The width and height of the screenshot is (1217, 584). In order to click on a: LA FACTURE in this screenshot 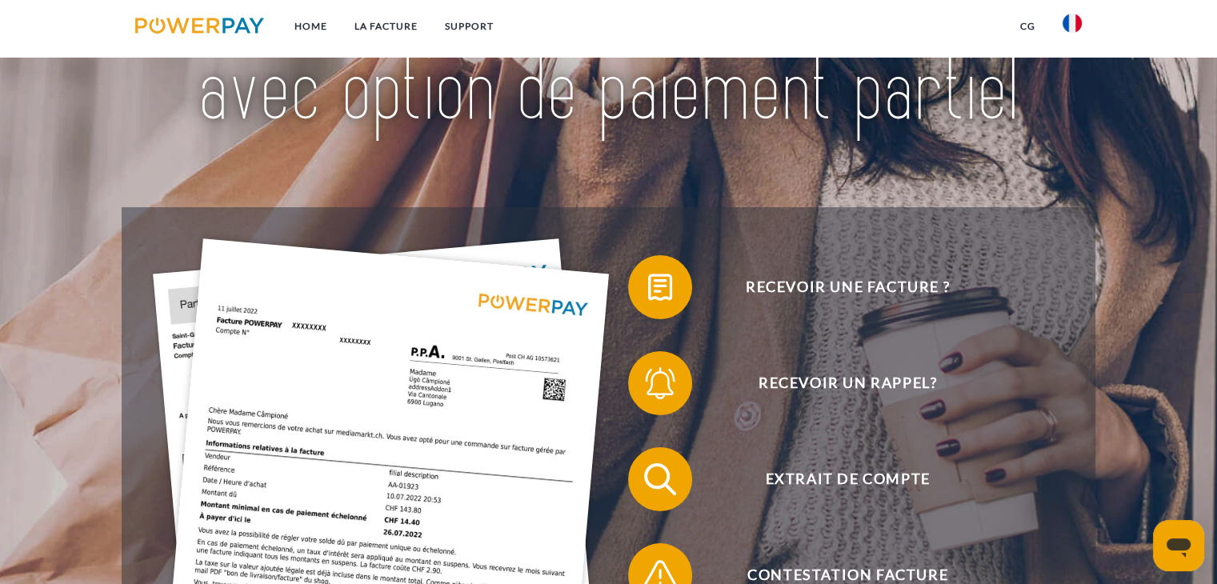, I will do `click(386, 26)`.